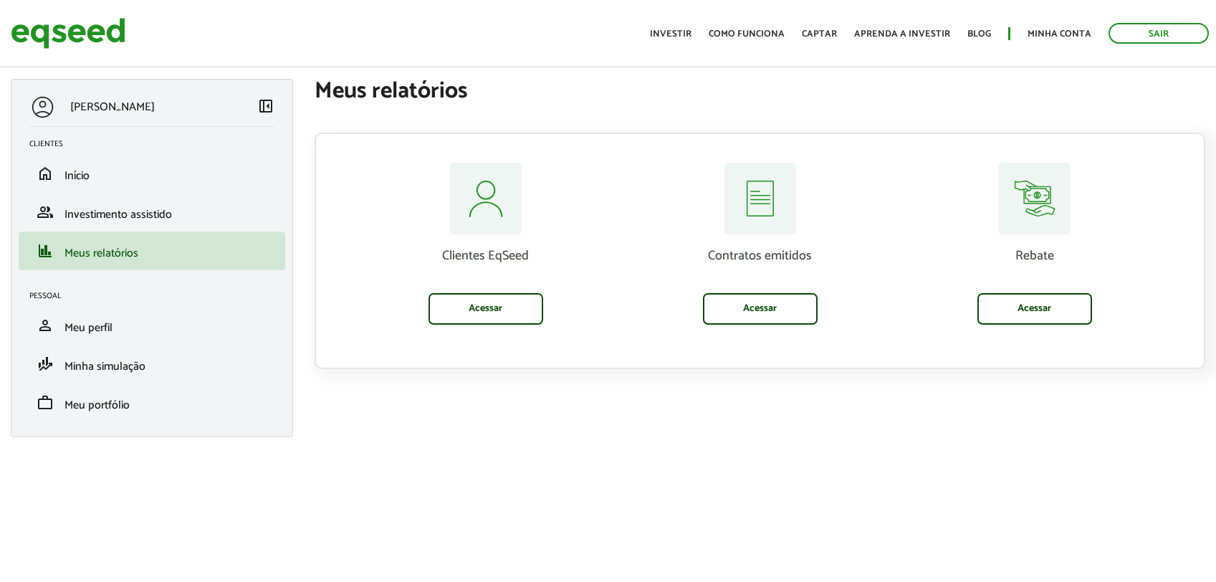  I want to click on span: Minha simulação, so click(105, 366).